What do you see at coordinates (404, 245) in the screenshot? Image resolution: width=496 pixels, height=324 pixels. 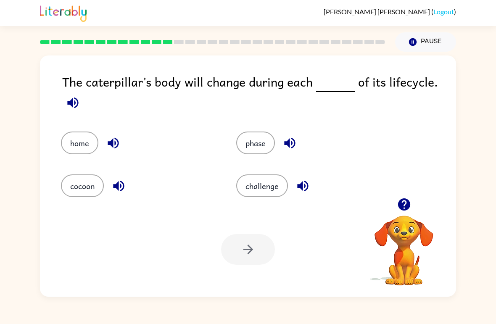 I see `video: Your browser must support playing .mp4 files to use Literably. Please try using another browser.` at bounding box center [404, 245].